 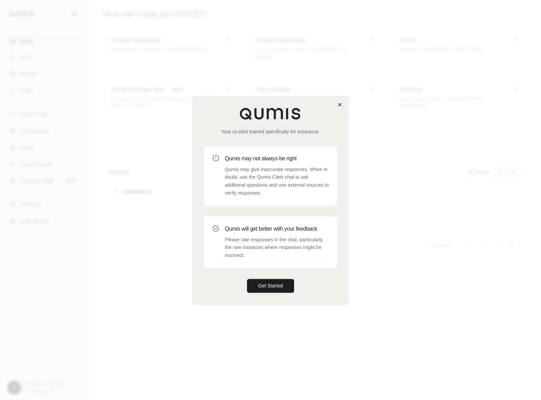 I want to click on p: Please rate responses in the chat, particularly the rare instances where responses might be incor..., so click(x=277, y=248).